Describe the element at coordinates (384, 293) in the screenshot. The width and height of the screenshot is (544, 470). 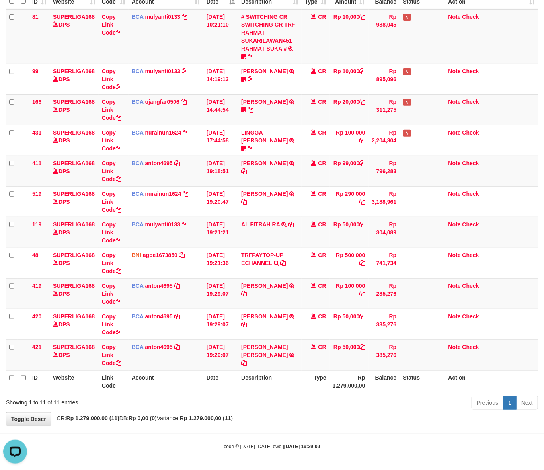
I see `td: Rp 285,276` at that location.